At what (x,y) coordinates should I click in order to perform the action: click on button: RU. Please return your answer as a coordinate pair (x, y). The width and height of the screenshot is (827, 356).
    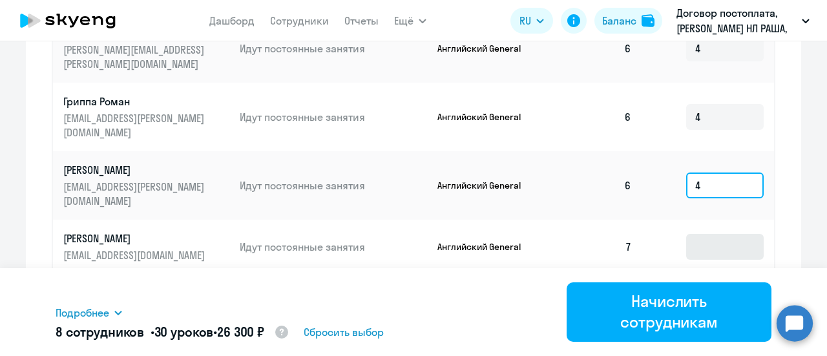
    Looking at the image, I should click on (532, 21).